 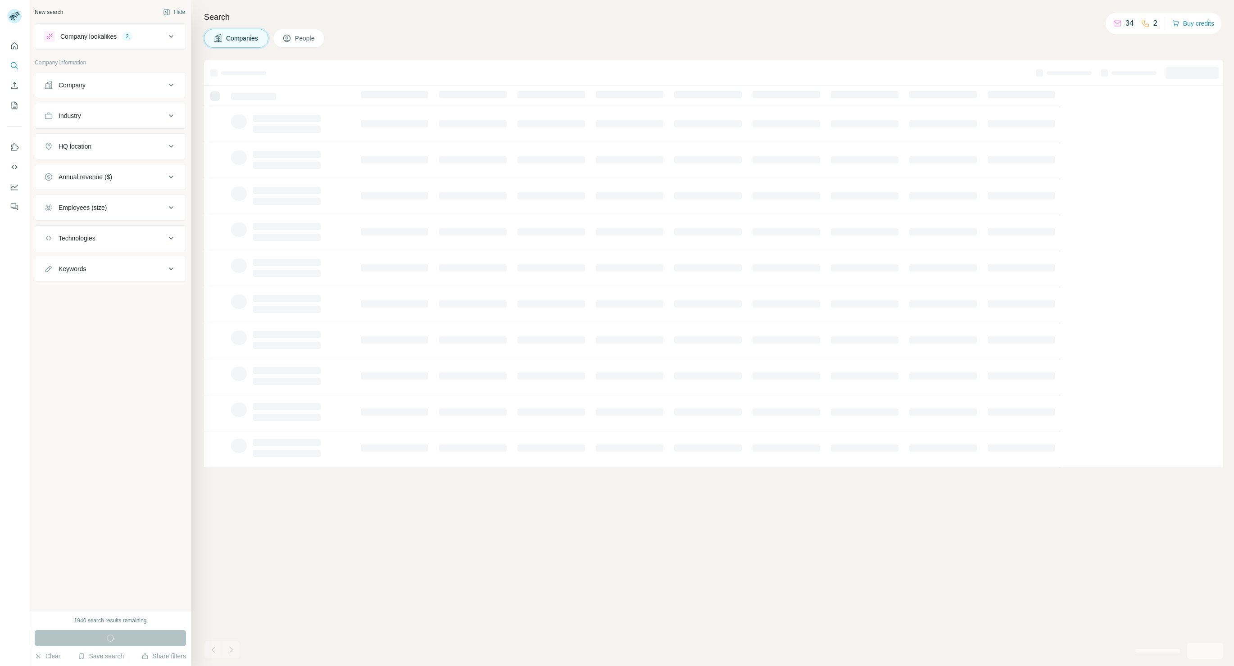 What do you see at coordinates (49, 12) in the screenshot?
I see `div: New search` at bounding box center [49, 12].